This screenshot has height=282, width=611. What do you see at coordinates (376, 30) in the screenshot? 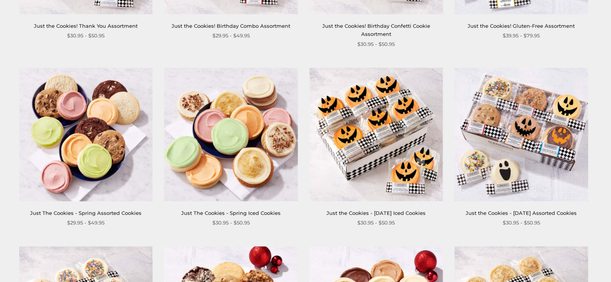
I see `a: Just the Cookies! Birthday Confetti Cookie Assortment` at bounding box center [376, 30].